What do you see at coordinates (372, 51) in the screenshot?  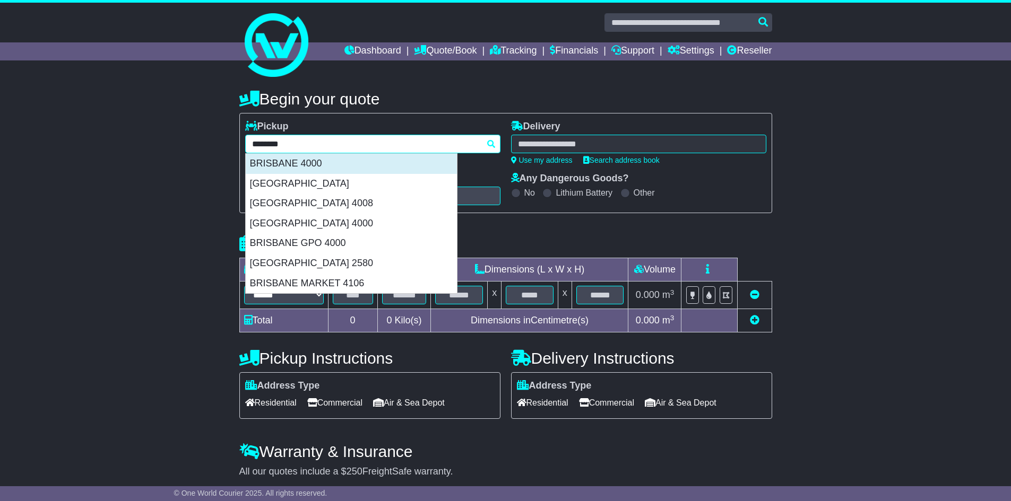 I see `a: Dashboard` at bounding box center [372, 51].